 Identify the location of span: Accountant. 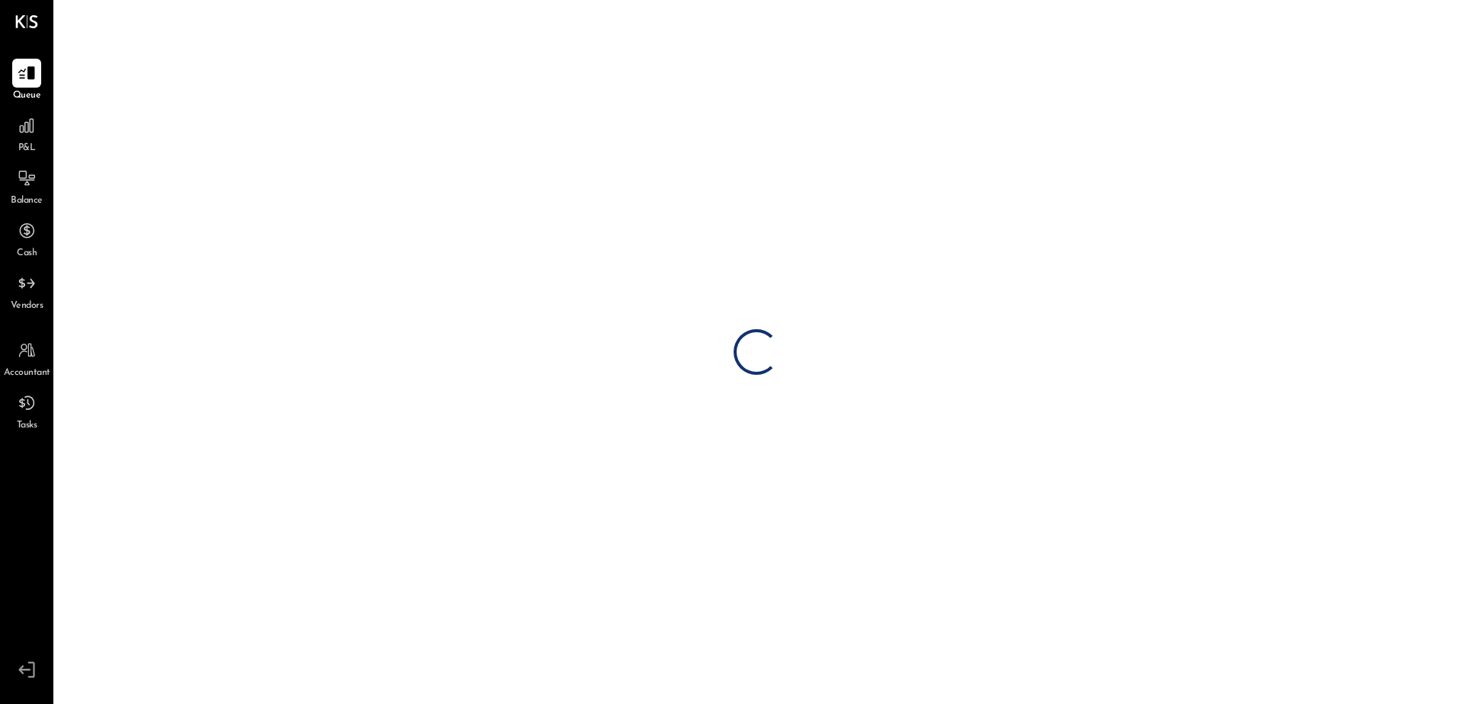
(27, 374).